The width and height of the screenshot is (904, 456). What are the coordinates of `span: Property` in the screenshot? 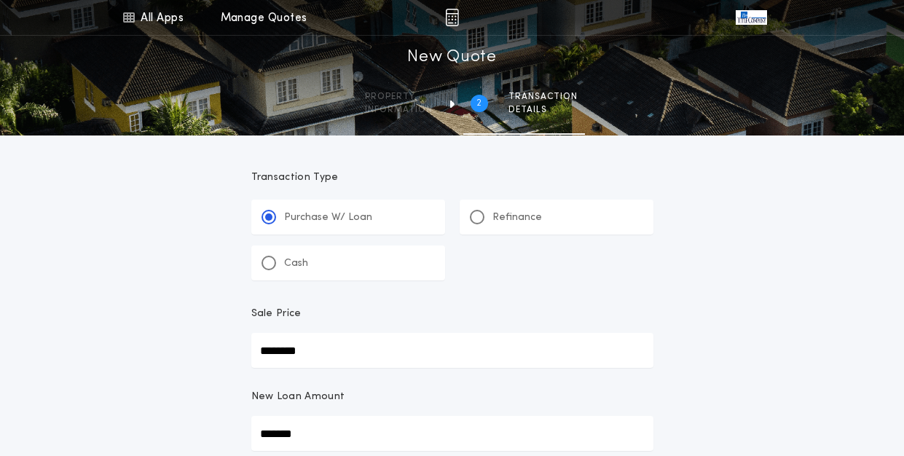 It's located at (398, 97).